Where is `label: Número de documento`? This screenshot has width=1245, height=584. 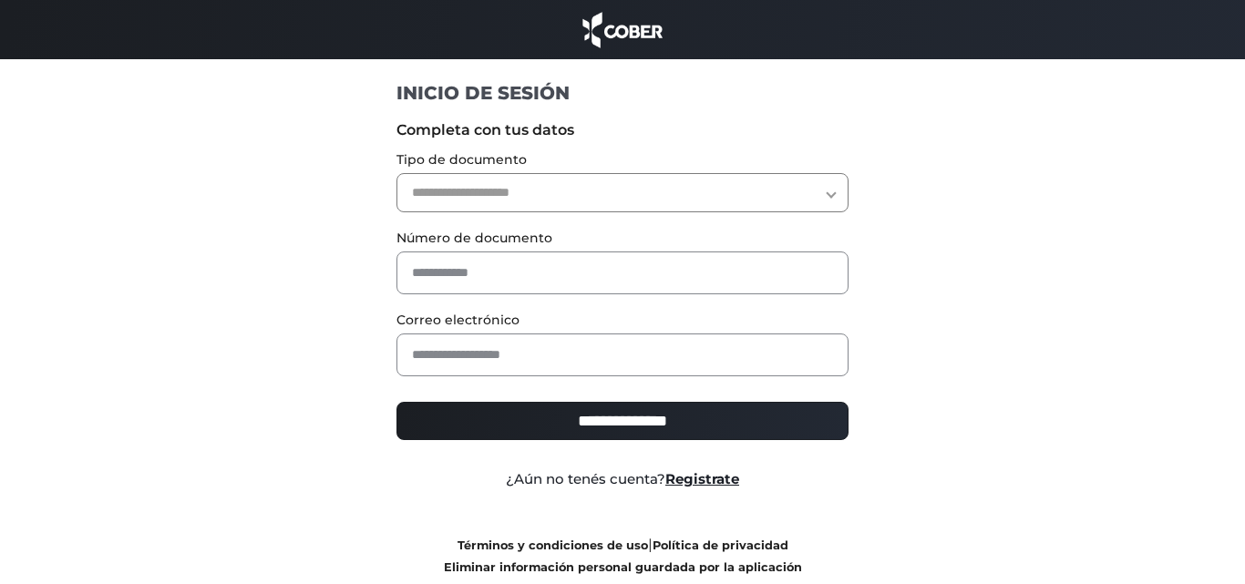 label: Número de documento is located at coordinates (623, 238).